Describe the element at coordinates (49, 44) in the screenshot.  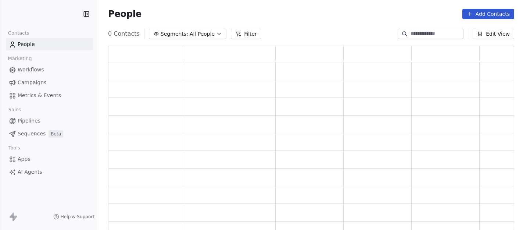
I see `a: People` at that location.